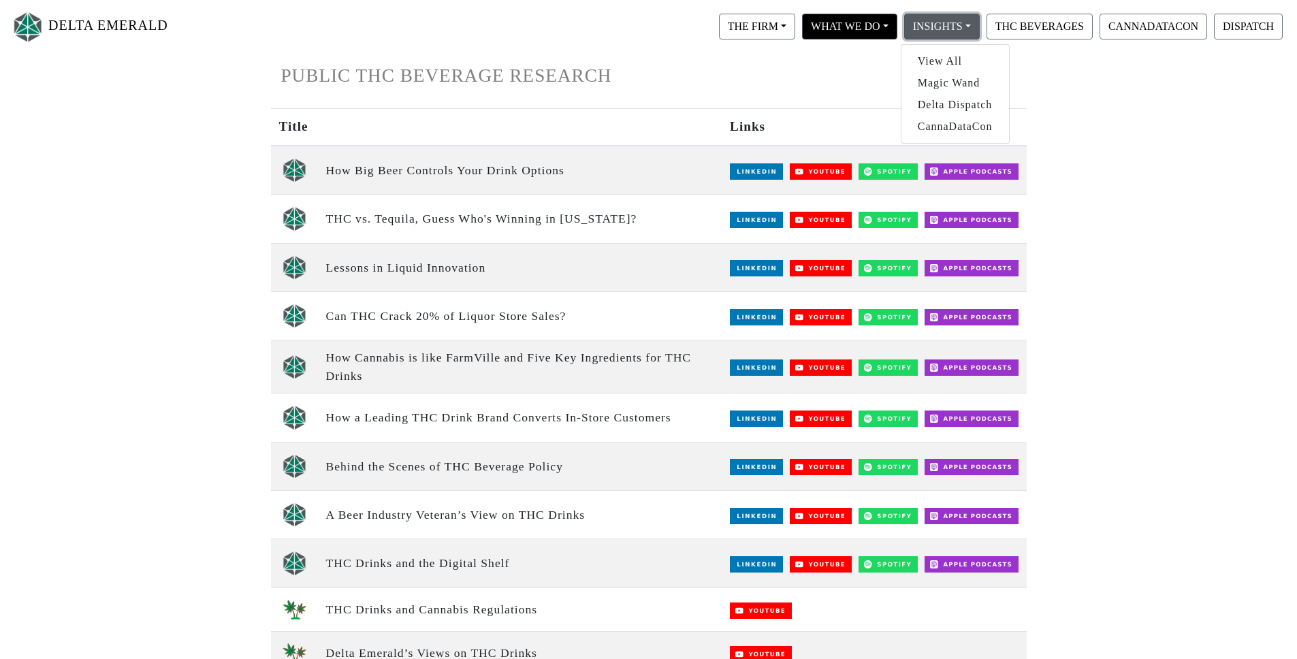  I want to click on th: Title, so click(294, 127).